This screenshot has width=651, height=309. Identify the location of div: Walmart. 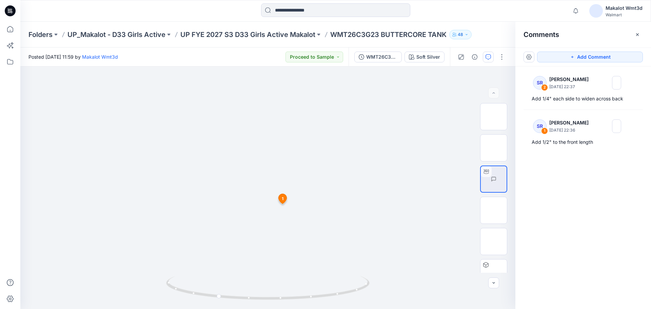
(624, 15).